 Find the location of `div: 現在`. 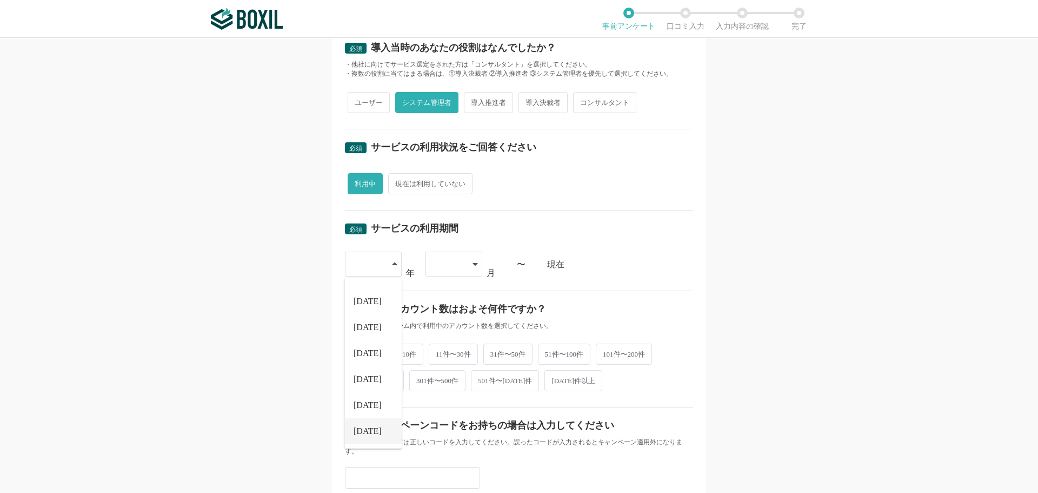

div: 現在 is located at coordinates (620, 264).